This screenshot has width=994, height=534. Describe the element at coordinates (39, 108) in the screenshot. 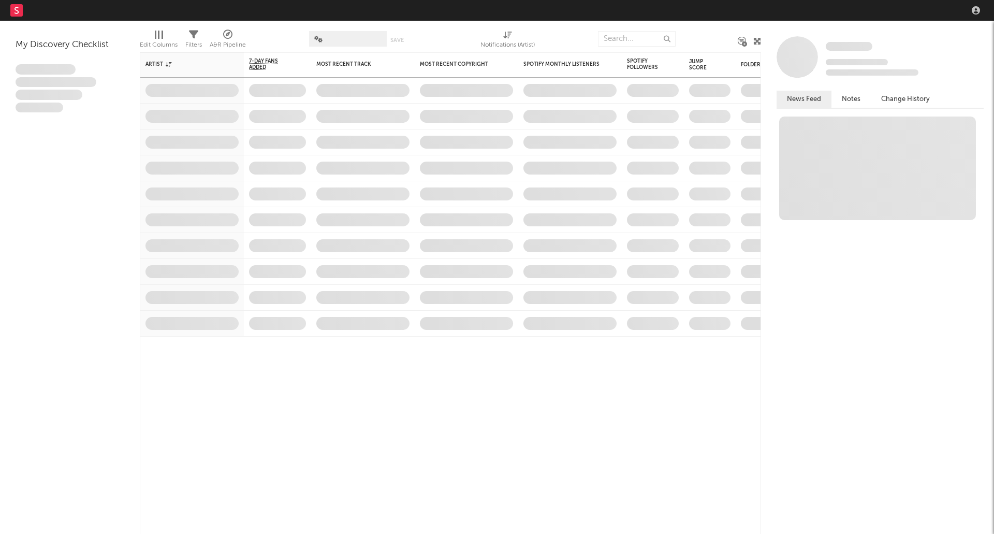

I see `span: Aliquam viverra` at that location.